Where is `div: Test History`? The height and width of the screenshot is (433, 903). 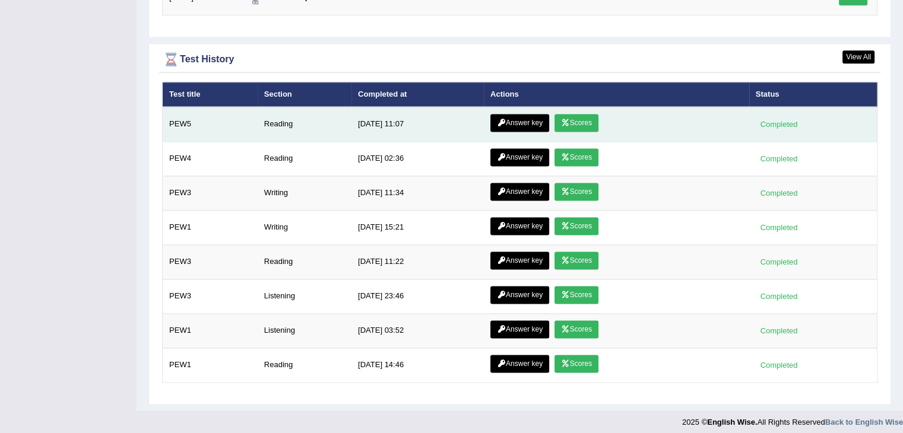 div: Test History is located at coordinates (520, 59).